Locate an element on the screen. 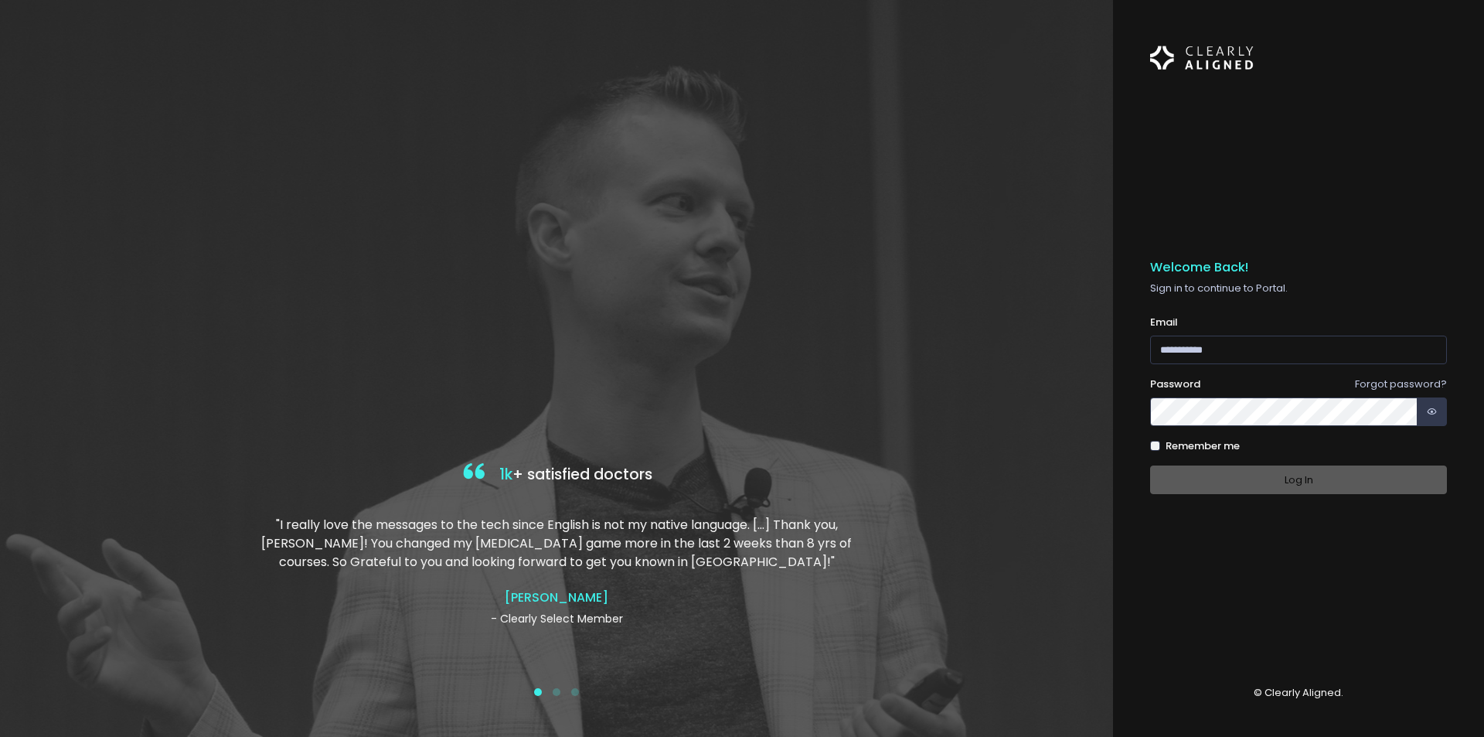  label: Password is located at coordinates (1175, 384).